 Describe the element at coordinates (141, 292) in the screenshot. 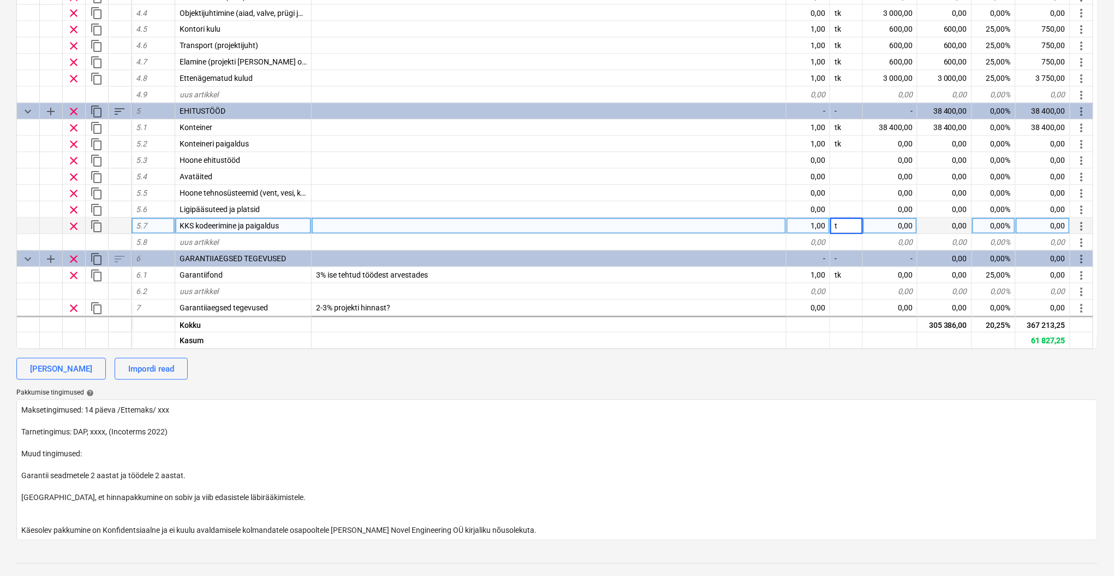

I see `span: 6.2` at that location.